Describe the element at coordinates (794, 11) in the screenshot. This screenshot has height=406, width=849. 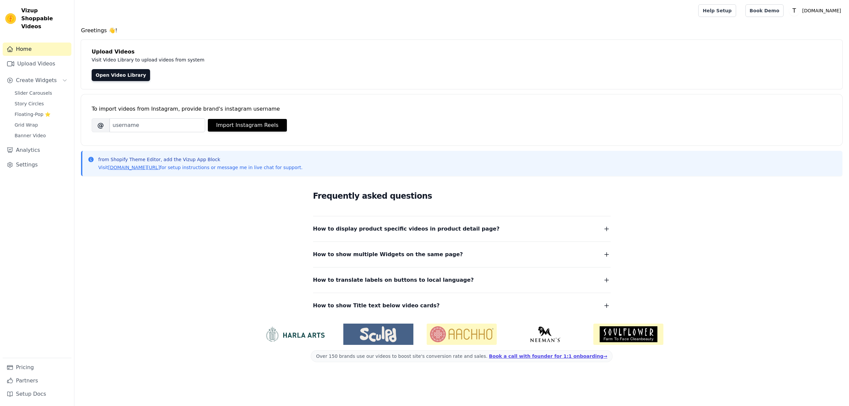
I see `text: T` at that location.